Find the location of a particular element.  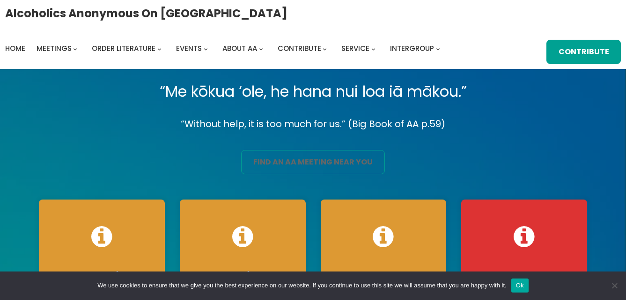

span: We use cookies to ensure that we give you the best experience on our website. If you continue to ... is located at coordinates (301, 286).